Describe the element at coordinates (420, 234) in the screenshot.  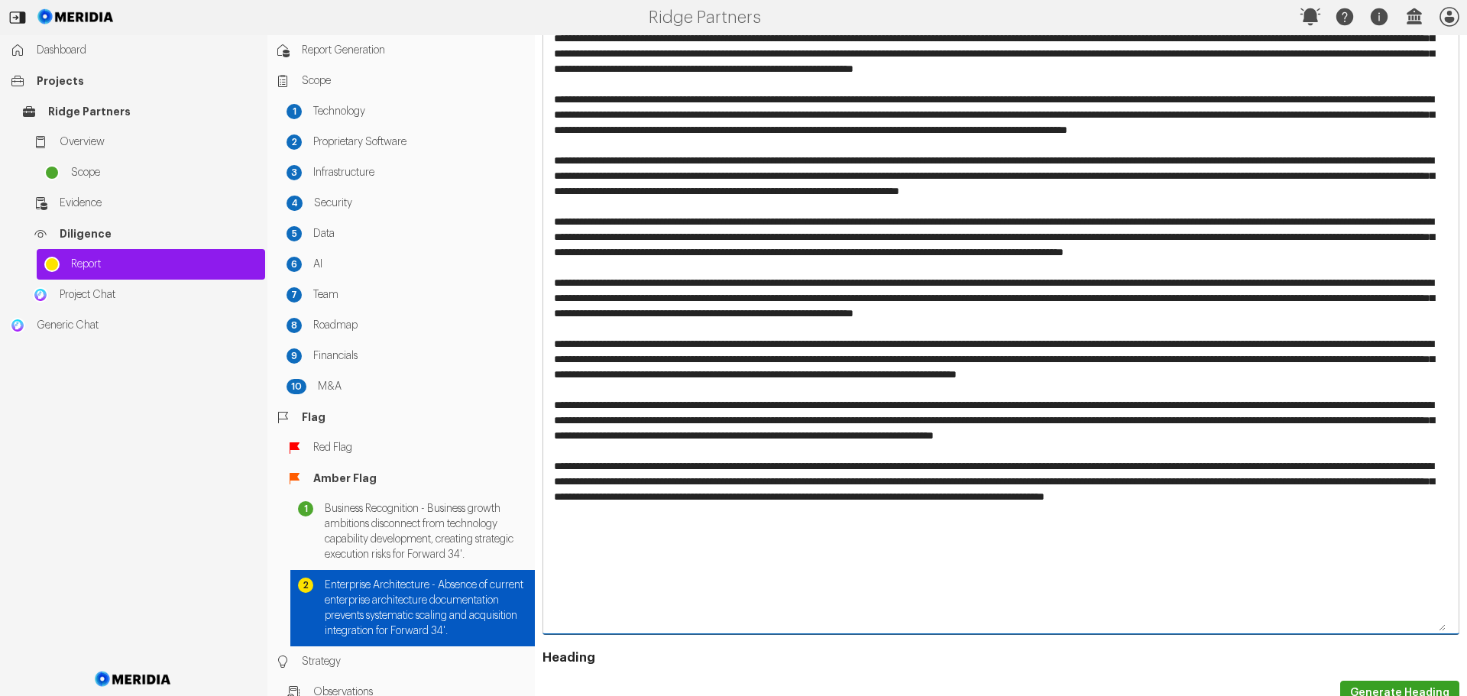
I see `span: Data` at that location.